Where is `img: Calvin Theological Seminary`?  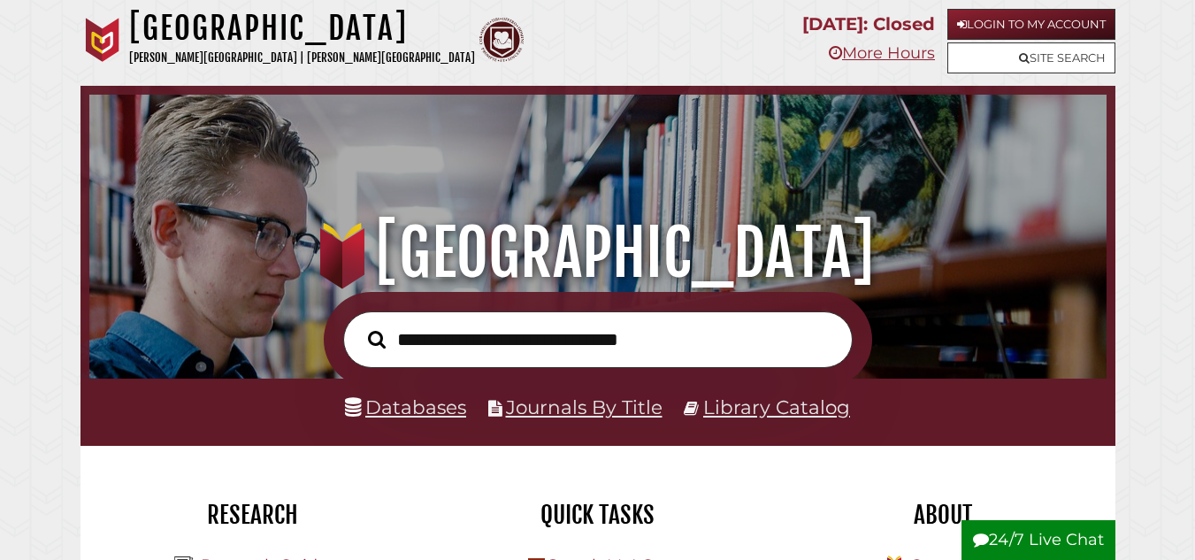 img: Calvin Theological Seminary is located at coordinates (501, 40).